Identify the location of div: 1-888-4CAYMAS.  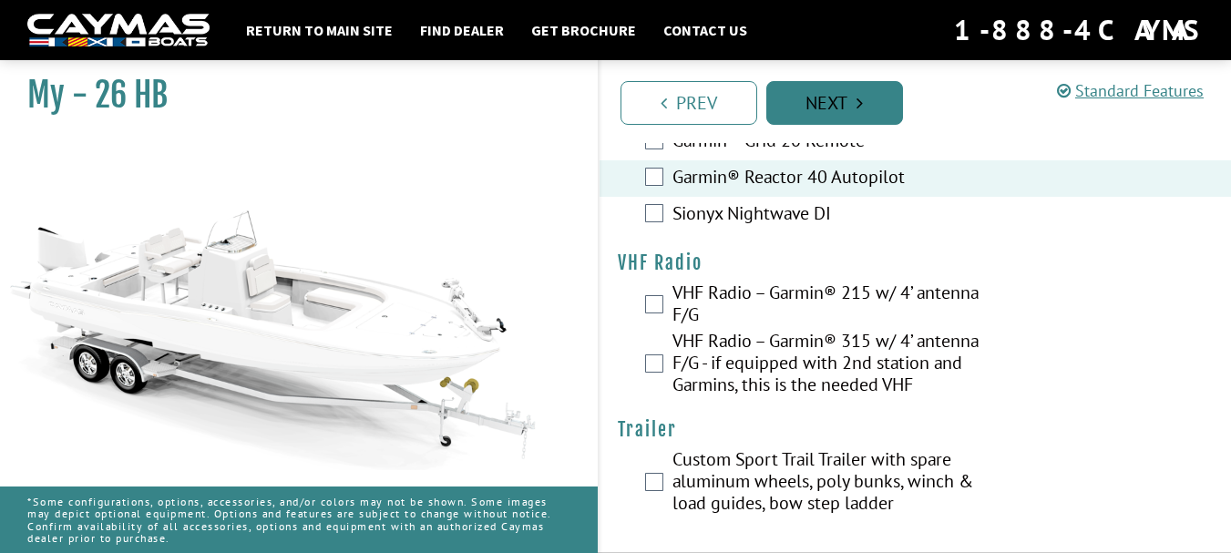
(1078, 30).